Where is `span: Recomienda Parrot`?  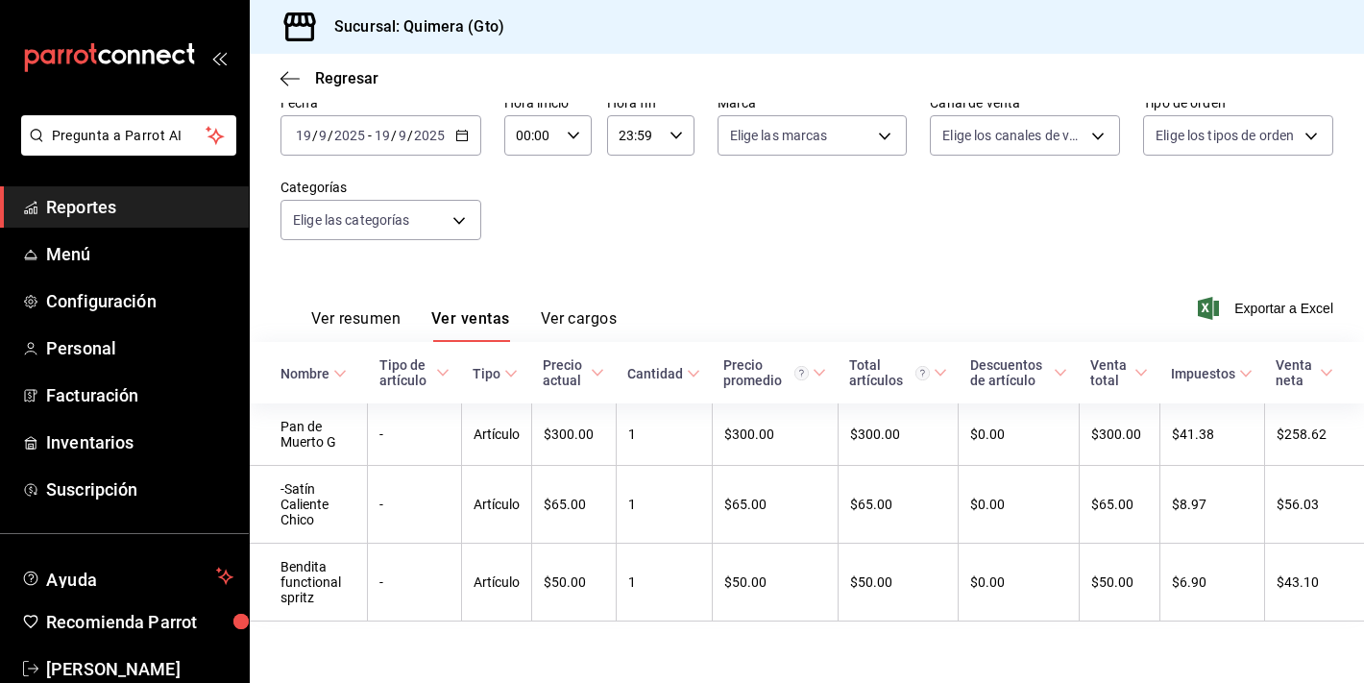
span: Recomienda Parrot is located at coordinates (139, 621).